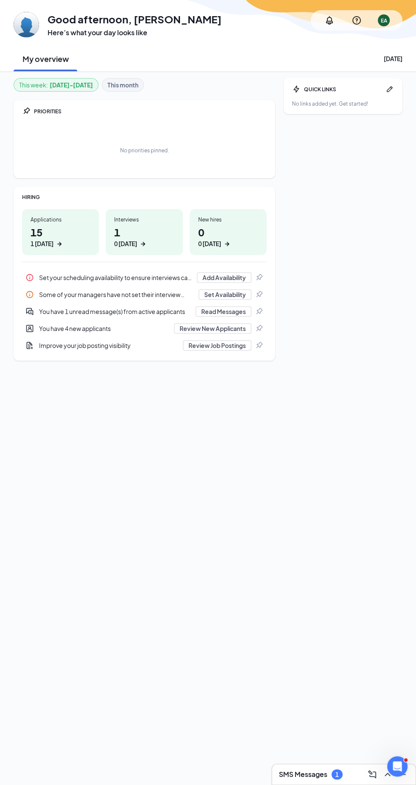  I want to click on div: QUICK LINKS, so click(343, 89).